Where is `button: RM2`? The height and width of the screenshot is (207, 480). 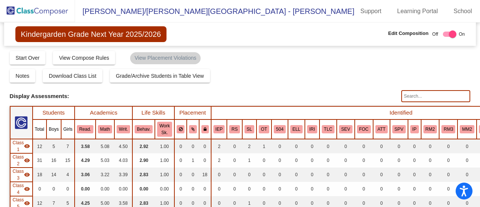
button: RM2 is located at coordinates (430, 129).